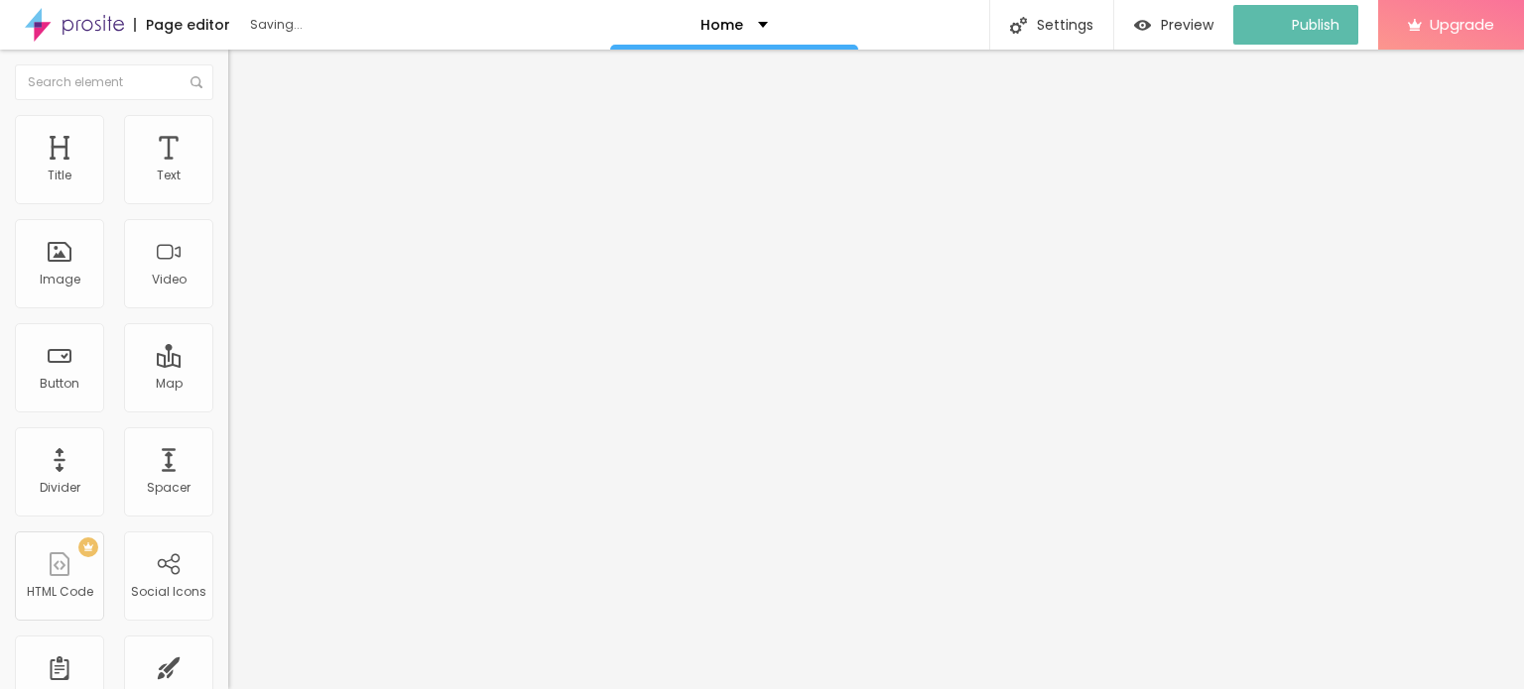  I want to click on span: Preview, so click(1186, 25).